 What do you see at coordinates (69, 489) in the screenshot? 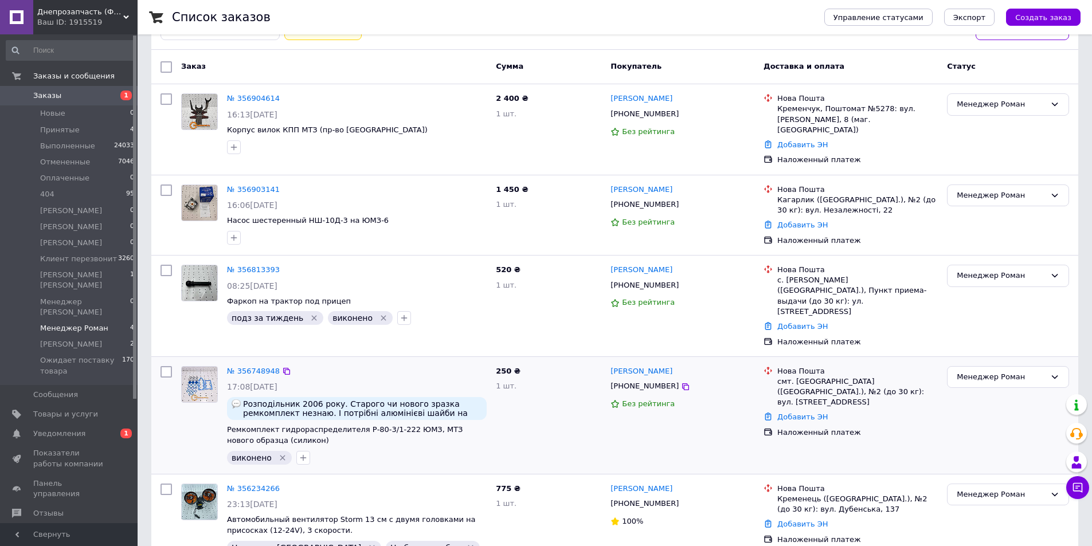
I see `span: Панель управления` at bounding box center [69, 489].